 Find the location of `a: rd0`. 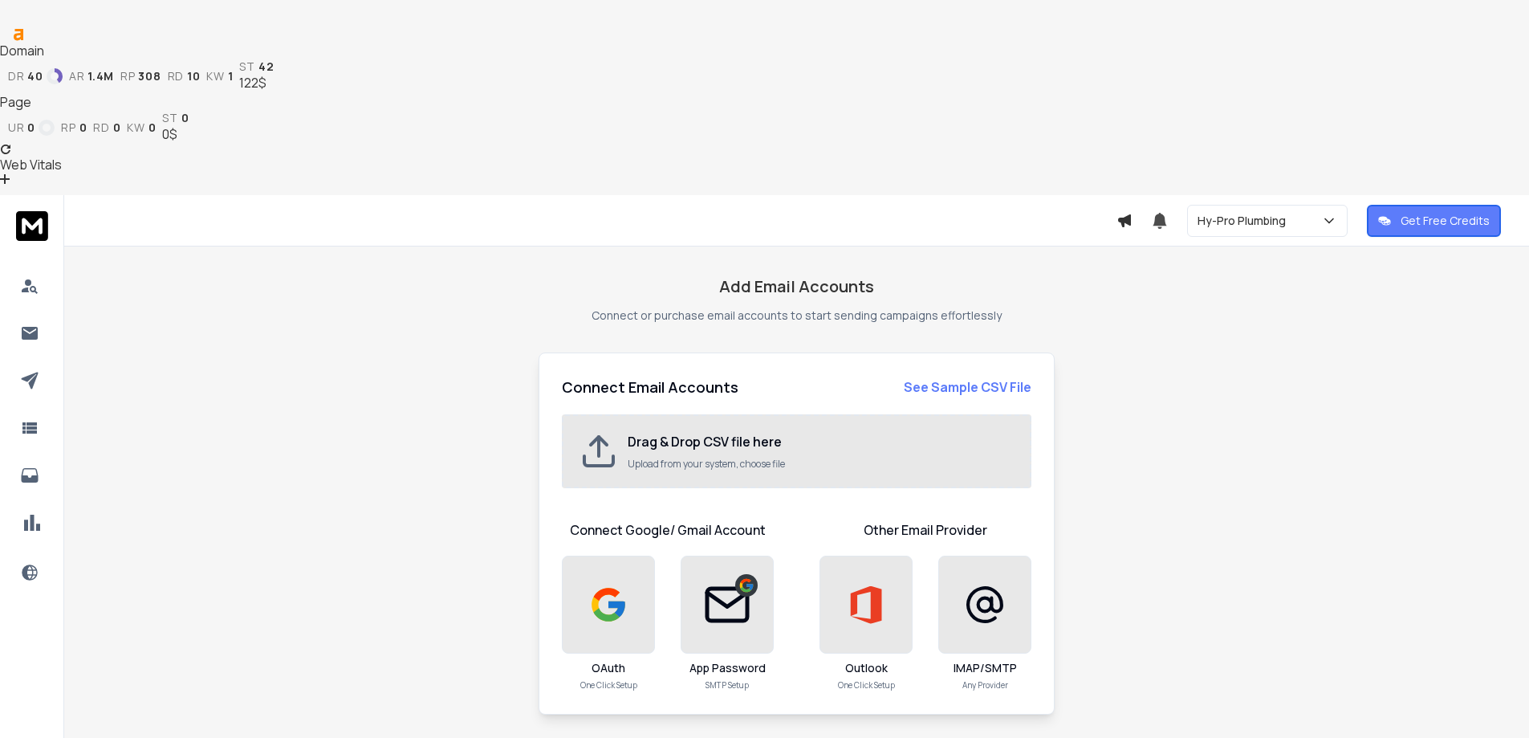

a: rd0 is located at coordinates (107, 128).